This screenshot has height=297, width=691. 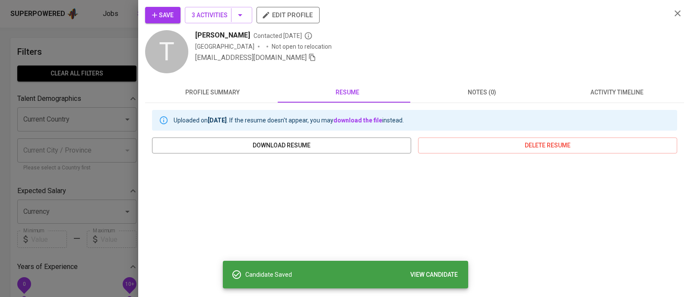 I want to click on span: activity timeline, so click(x=616, y=92).